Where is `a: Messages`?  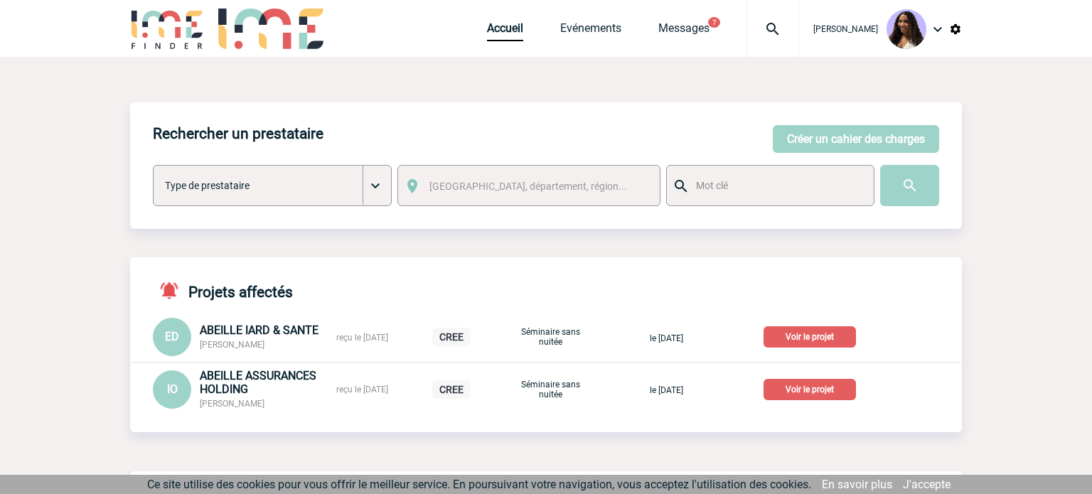 a: Messages is located at coordinates (684, 31).